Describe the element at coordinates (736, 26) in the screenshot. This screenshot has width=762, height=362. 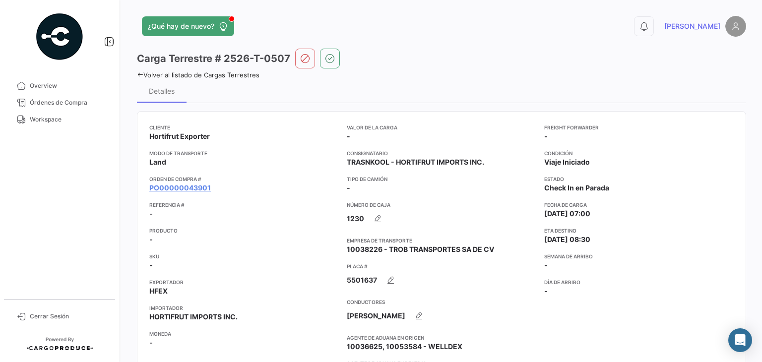
I see `img: placeholder-user.png` at that location.